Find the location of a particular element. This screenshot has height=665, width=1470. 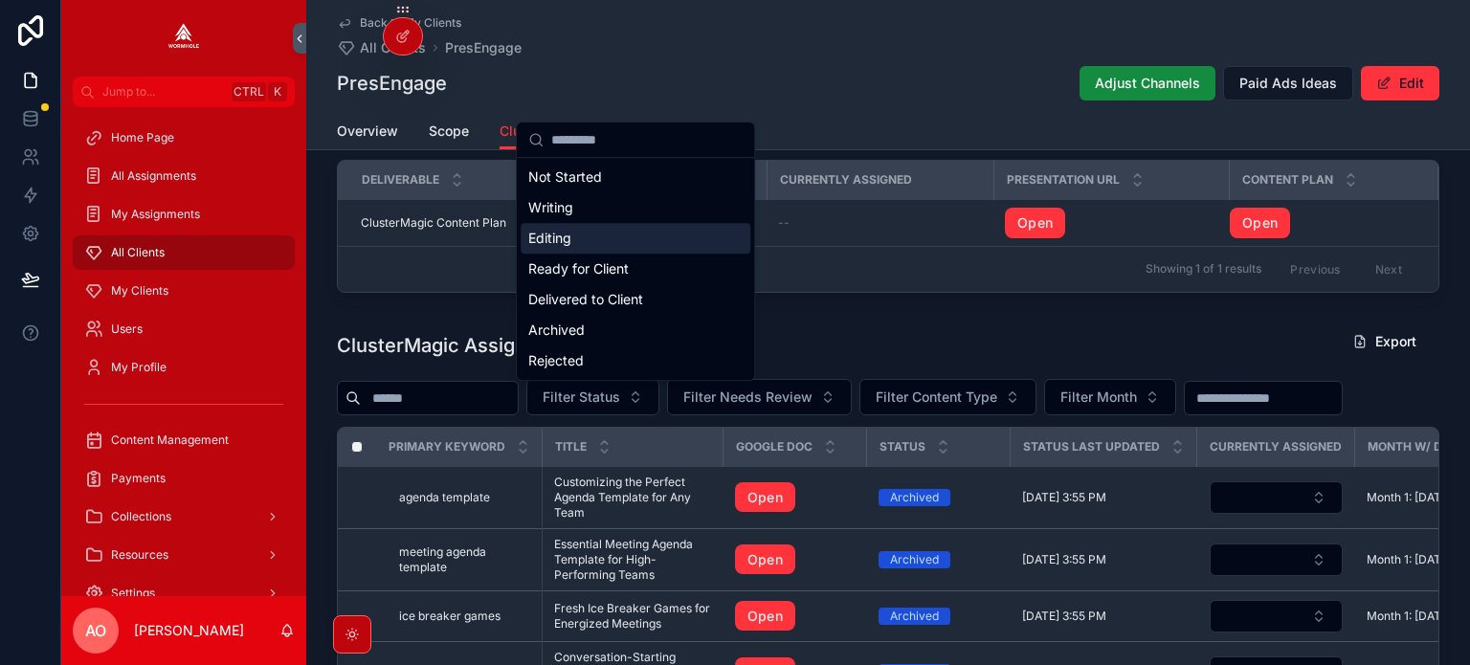

h1: ClusterMagic Assignments is located at coordinates (460, 346).